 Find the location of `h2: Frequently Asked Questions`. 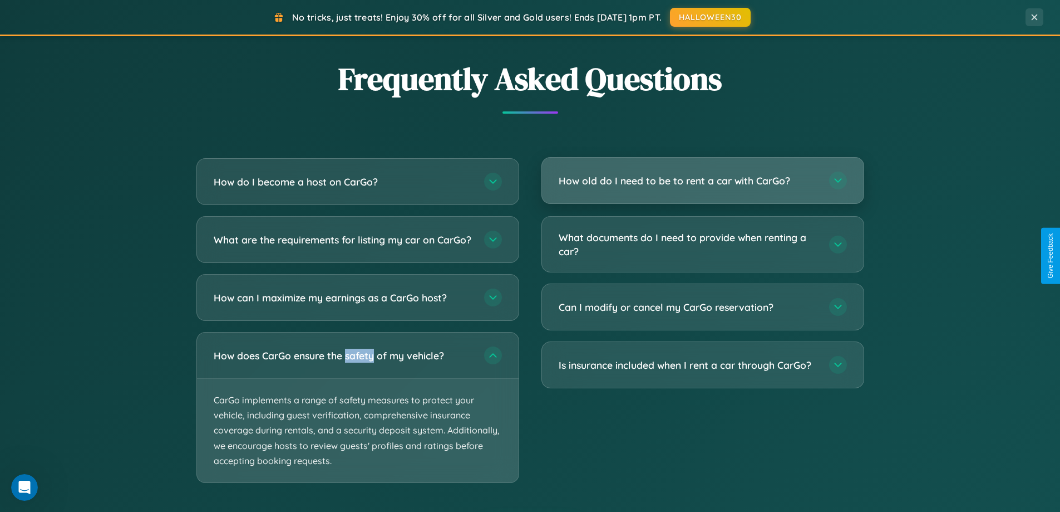

h2: Frequently Asked Questions is located at coordinates (530, 78).